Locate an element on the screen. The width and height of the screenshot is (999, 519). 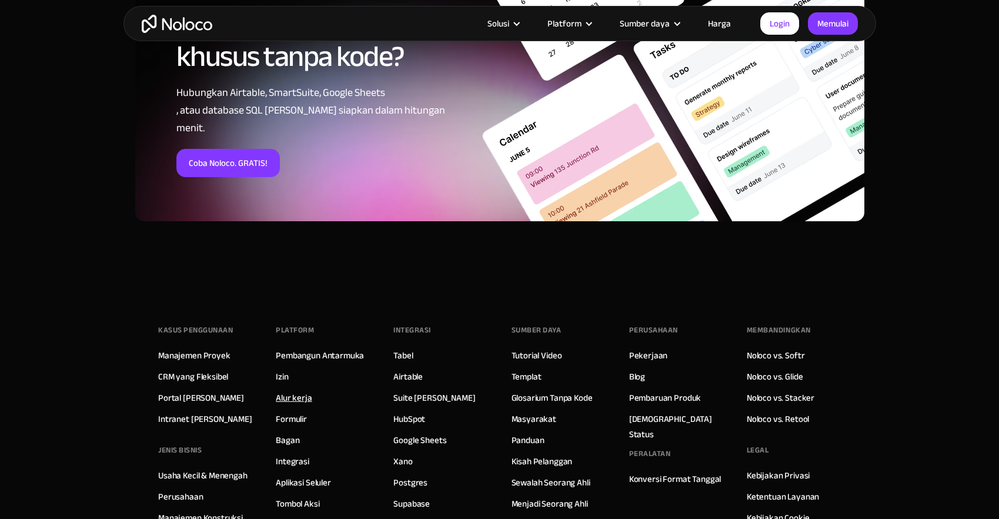
a: Noloco vs. Softr is located at coordinates (776, 355).